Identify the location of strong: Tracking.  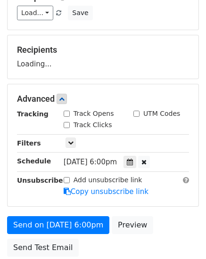
(33, 114).